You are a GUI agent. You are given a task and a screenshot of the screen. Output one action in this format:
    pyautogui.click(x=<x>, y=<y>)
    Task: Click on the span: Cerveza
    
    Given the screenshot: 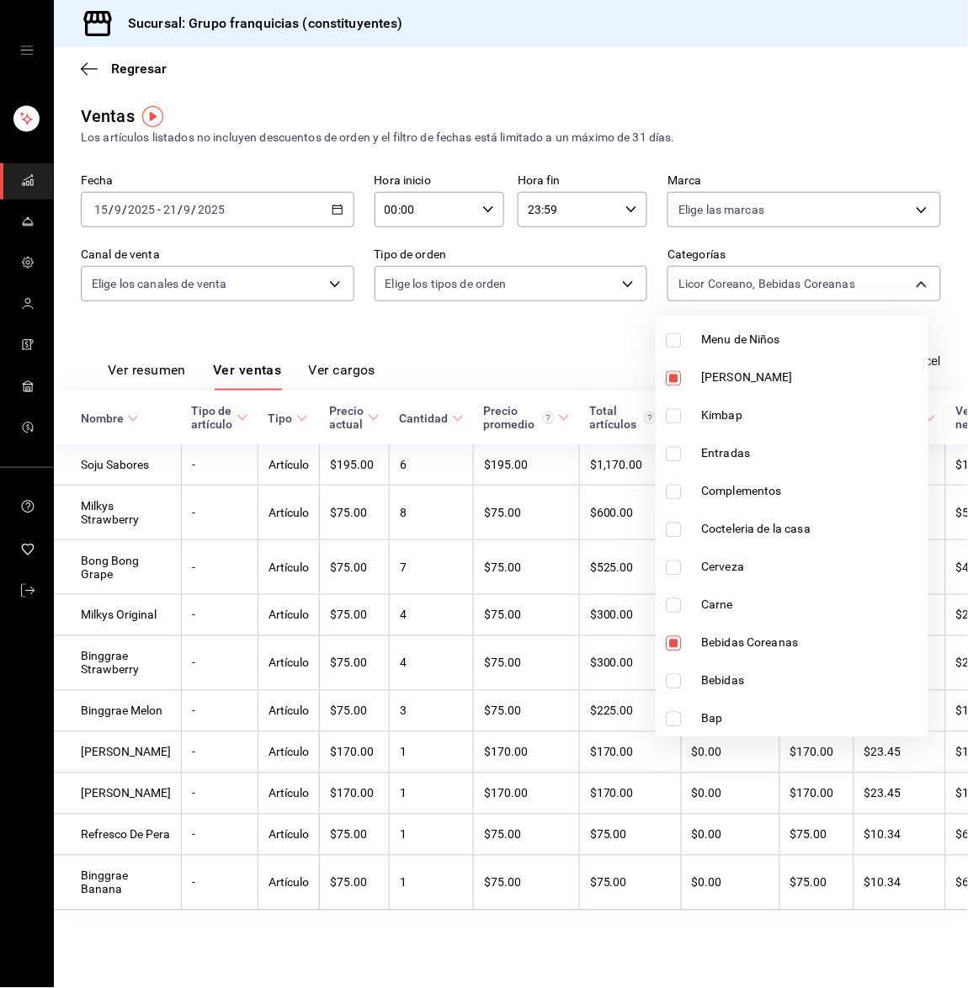 What is the action you would take?
    pyautogui.click(x=812, y=567)
    